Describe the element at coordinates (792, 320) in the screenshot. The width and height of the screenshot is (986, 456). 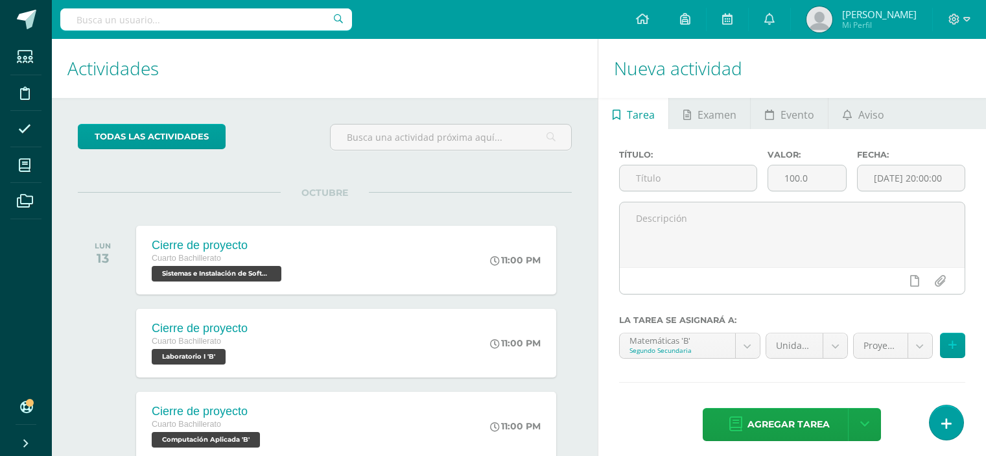
I see `label: La tarea se asignará a:` at that location.